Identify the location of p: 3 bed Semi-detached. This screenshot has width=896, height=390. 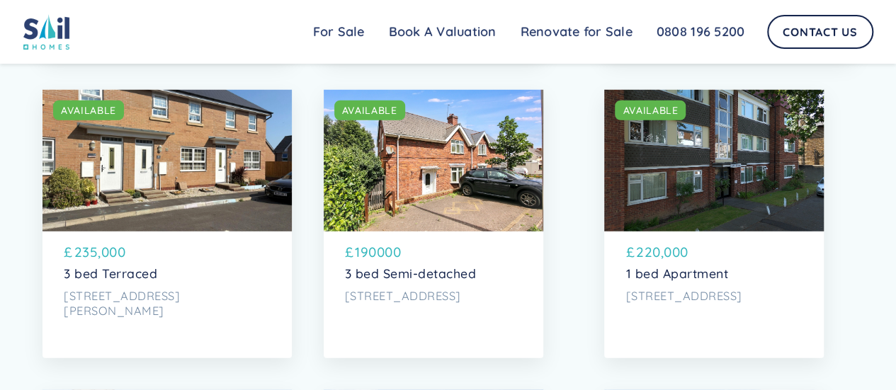
(434, 274).